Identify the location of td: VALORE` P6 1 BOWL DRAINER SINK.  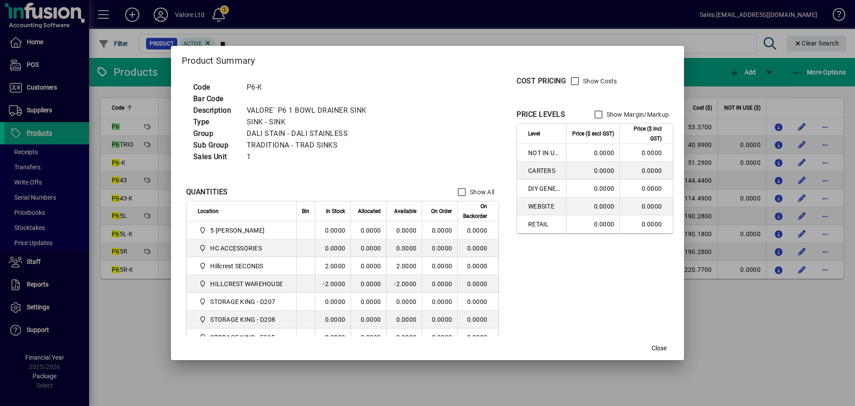
(309, 110).